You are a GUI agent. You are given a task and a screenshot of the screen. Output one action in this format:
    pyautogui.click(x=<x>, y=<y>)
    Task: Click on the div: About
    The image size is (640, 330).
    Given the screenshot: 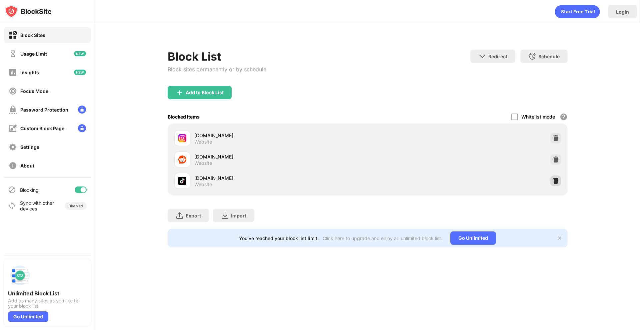 What is the action you would take?
    pyautogui.click(x=27, y=166)
    